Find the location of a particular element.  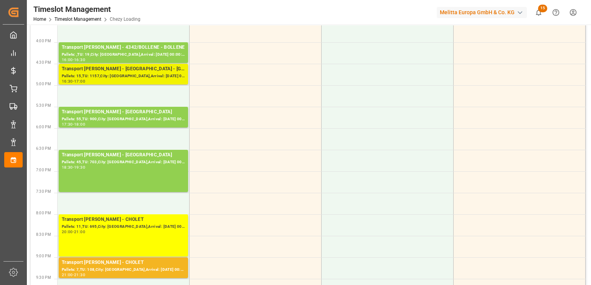

span: 4:00 PM is located at coordinates (43, 41).